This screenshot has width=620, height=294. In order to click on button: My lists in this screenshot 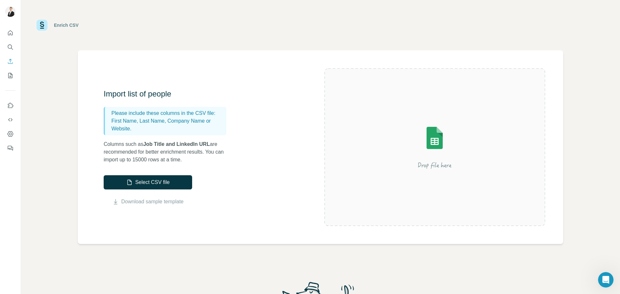, I will do `click(10, 76)`.